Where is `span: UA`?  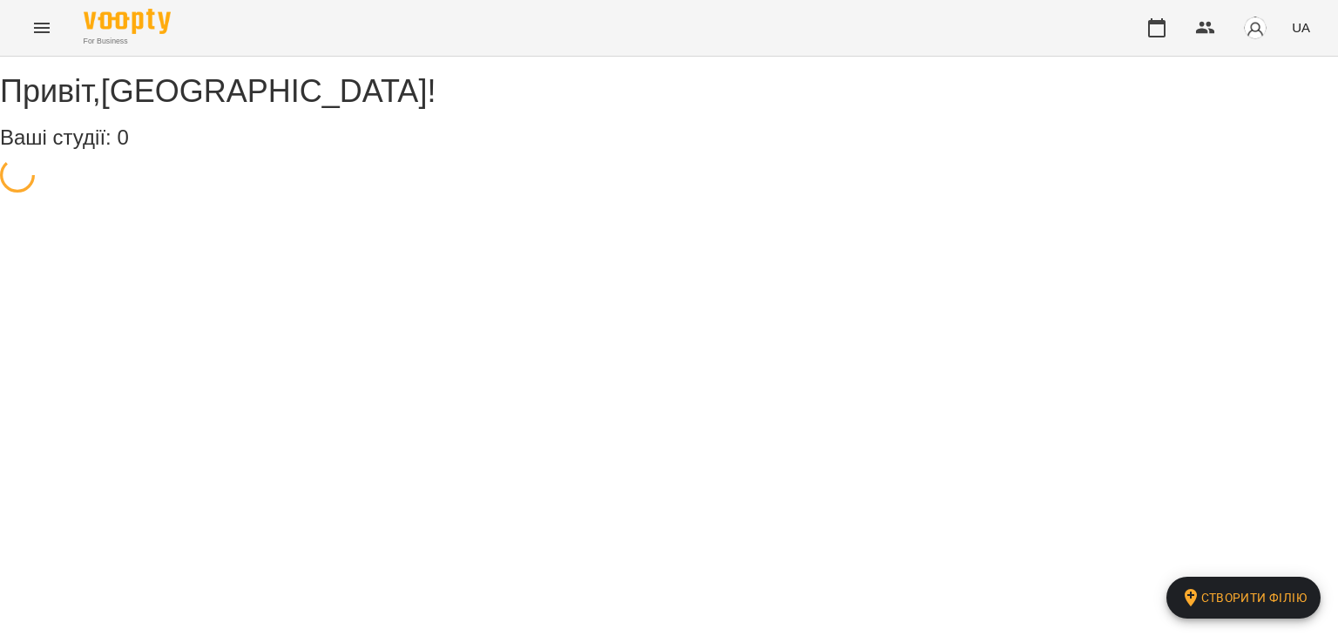 span: UA is located at coordinates (1301, 27).